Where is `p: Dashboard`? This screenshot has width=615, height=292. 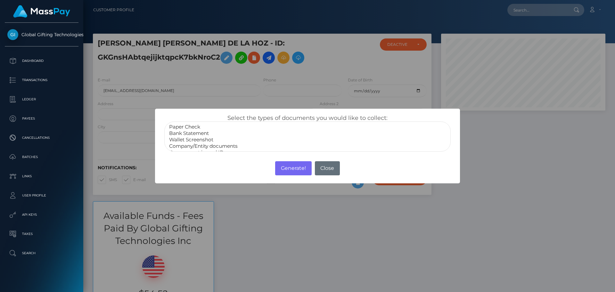
p: Dashboard is located at coordinates (42, 61).